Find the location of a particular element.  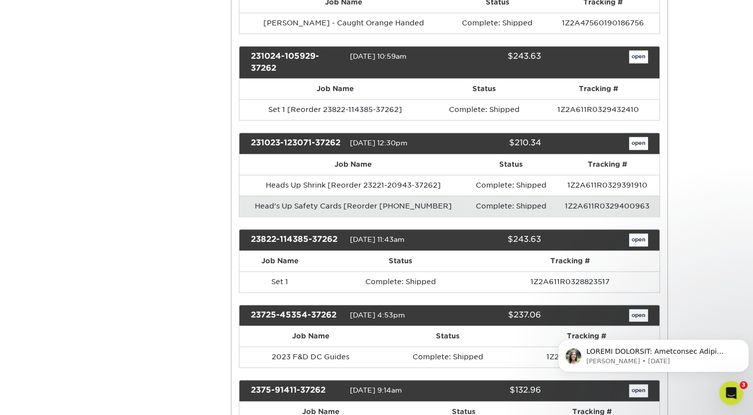

div: $237.06 is located at coordinates (495, 315).